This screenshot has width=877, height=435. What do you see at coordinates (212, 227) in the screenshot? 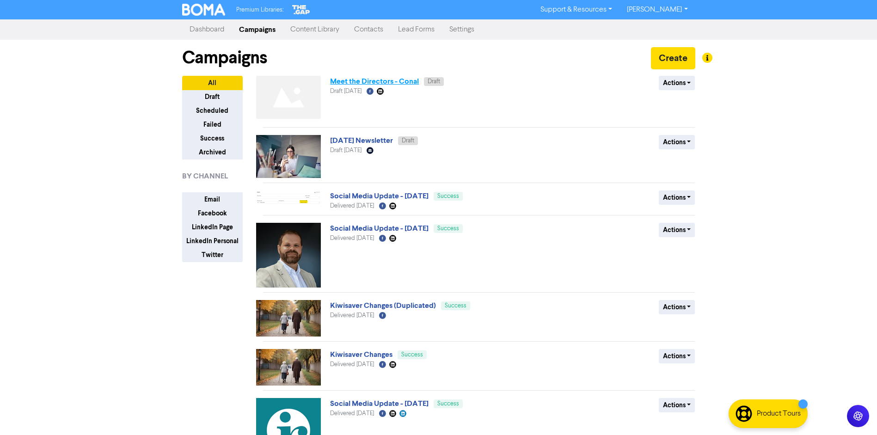
I see `button: LinkedIn Page` at bounding box center [212, 227].